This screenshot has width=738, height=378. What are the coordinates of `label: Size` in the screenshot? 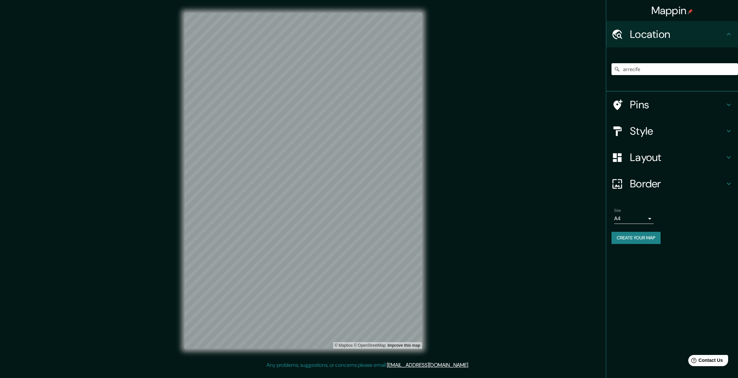 It's located at (617, 210).